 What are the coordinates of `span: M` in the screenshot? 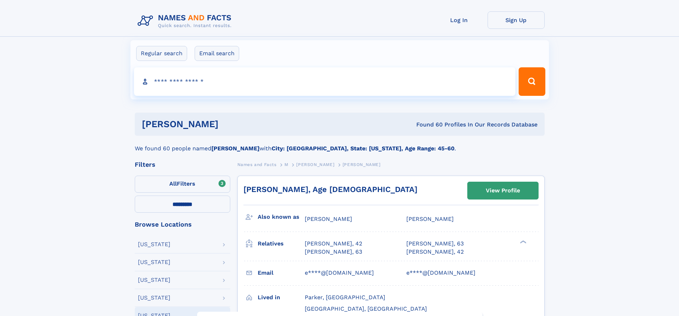 It's located at (286, 165).